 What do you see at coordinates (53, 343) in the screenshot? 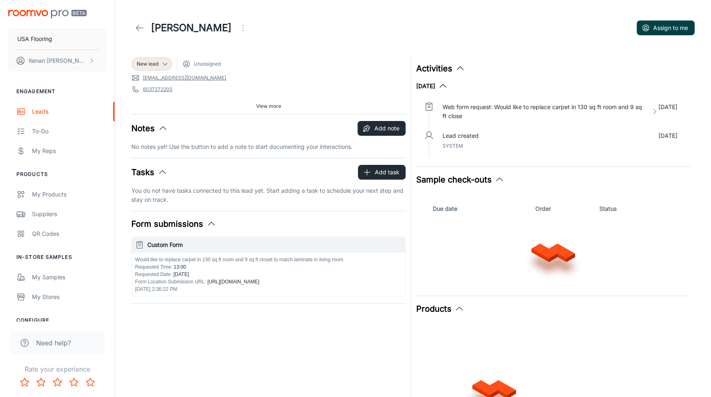
I see `span: Need help?` at bounding box center [53, 343].